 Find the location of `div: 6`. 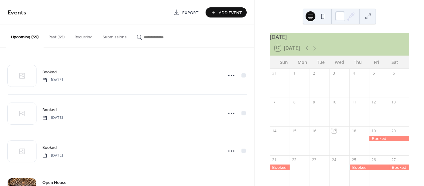

div: 6 is located at coordinates (393, 73).